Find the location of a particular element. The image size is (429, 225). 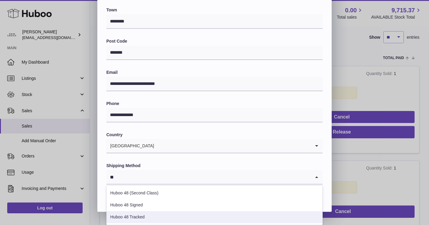

label: Email is located at coordinates (214, 72).